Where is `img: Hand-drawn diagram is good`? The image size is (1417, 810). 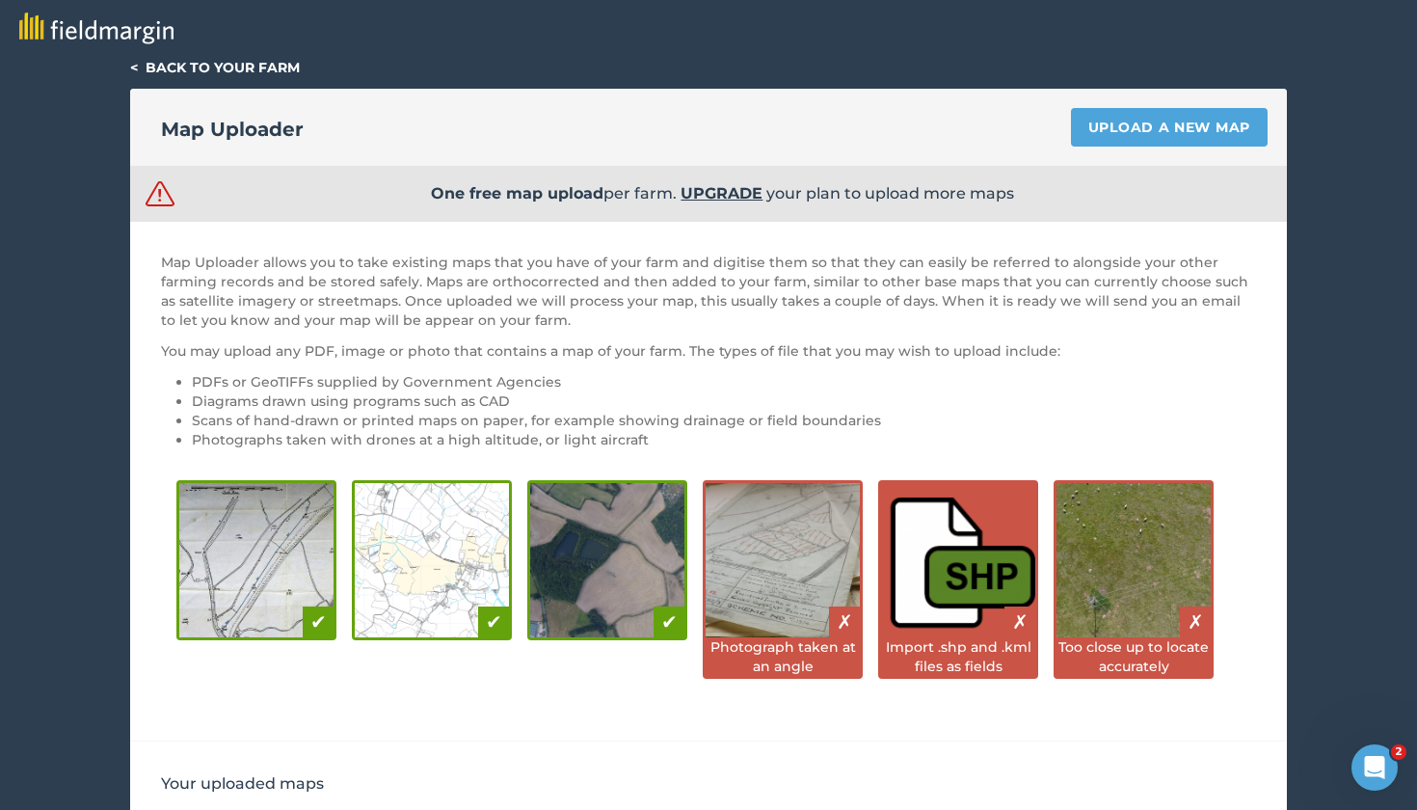 img: Hand-drawn diagram is good is located at coordinates (256, 560).